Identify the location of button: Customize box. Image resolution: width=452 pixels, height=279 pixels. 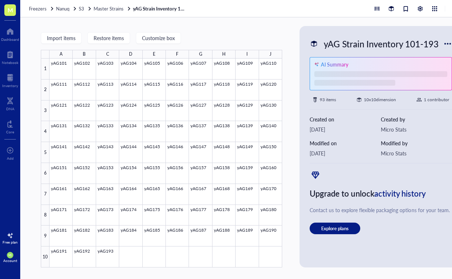
(158, 38).